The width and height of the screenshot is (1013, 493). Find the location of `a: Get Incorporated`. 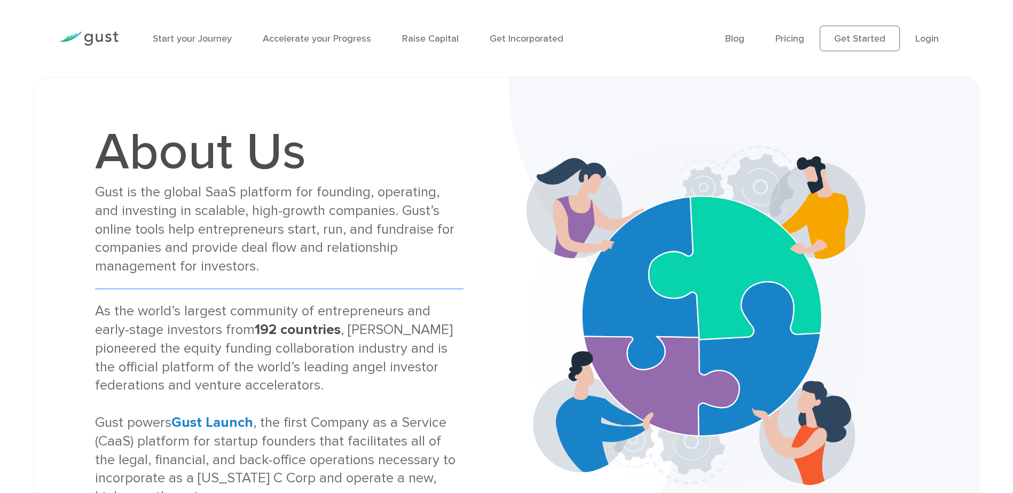

a: Get Incorporated is located at coordinates (526, 38).